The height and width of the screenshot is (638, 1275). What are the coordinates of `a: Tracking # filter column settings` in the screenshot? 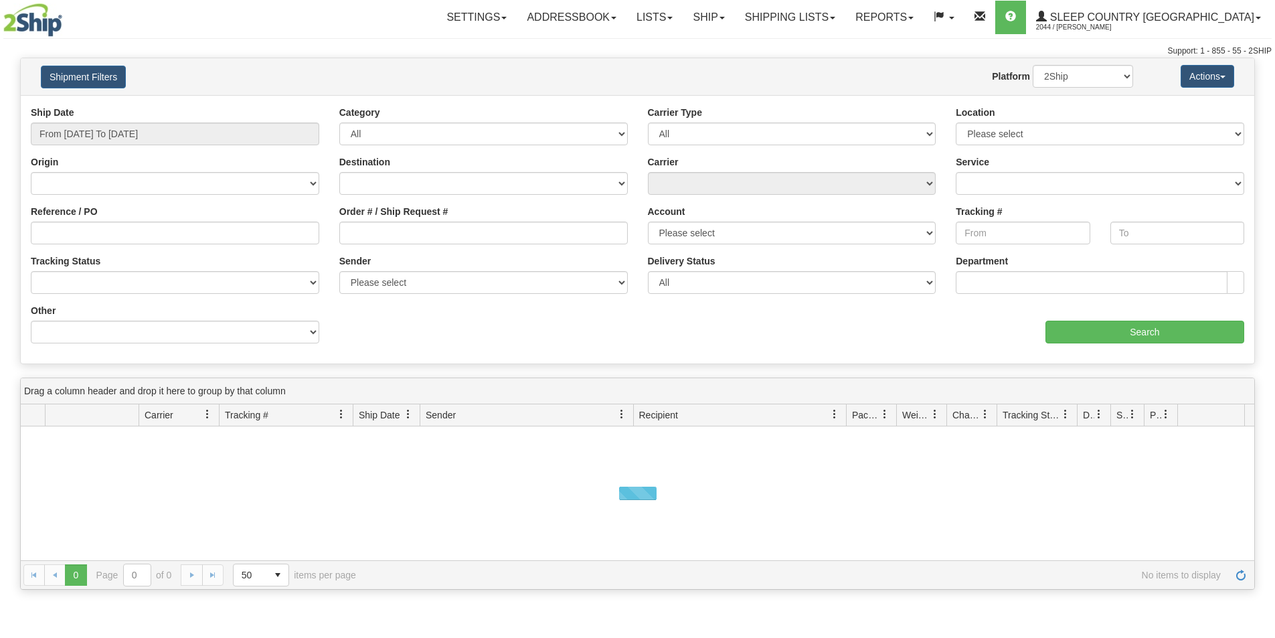 It's located at (341, 414).